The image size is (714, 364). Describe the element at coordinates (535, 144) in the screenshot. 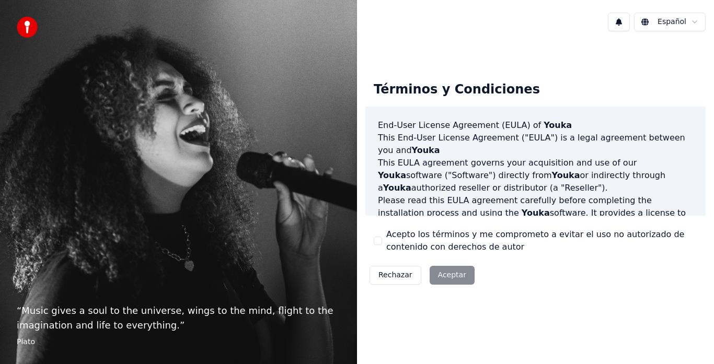

I see `p: This End-User License Agreement ("EULA") is a legal agreement between you and` at that location.